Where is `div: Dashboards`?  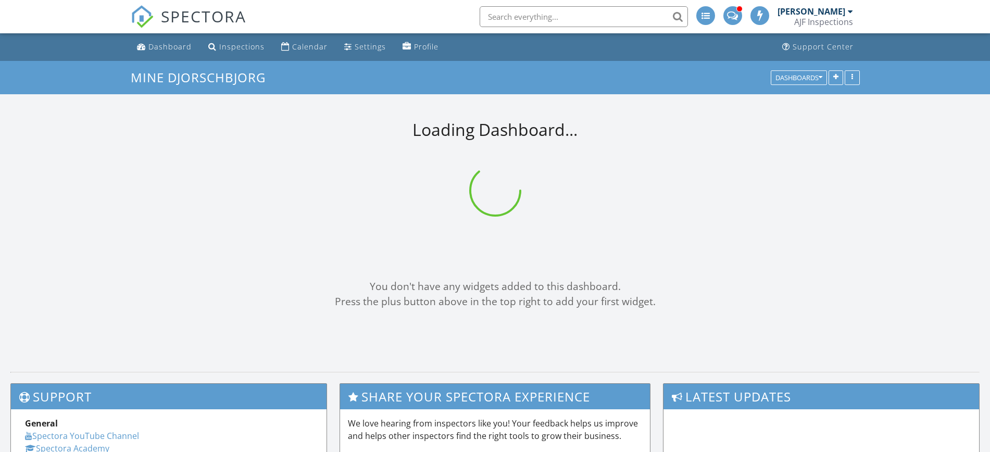
div: Dashboards is located at coordinates (799, 78).